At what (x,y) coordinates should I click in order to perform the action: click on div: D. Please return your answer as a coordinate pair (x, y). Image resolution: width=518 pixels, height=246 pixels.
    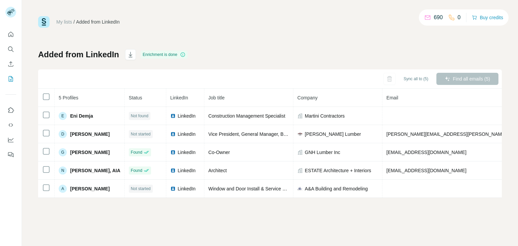
    Looking at the image, I should click on (63, 134).